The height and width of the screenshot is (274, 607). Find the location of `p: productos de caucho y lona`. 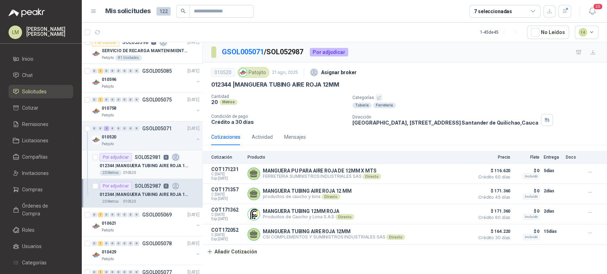

p: productos de caucho y lona is located at coordinates (307, 197).